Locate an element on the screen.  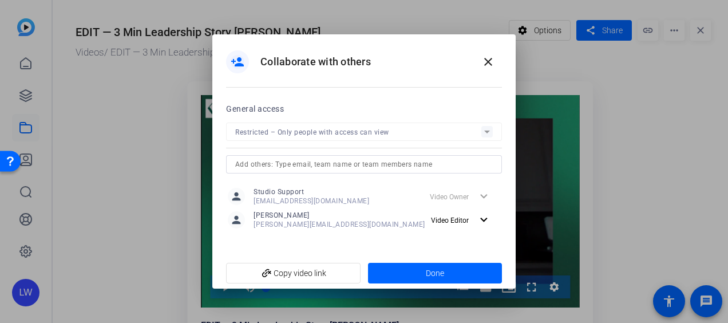
h1: Collaborate with others is located at coordinates (315, 62).